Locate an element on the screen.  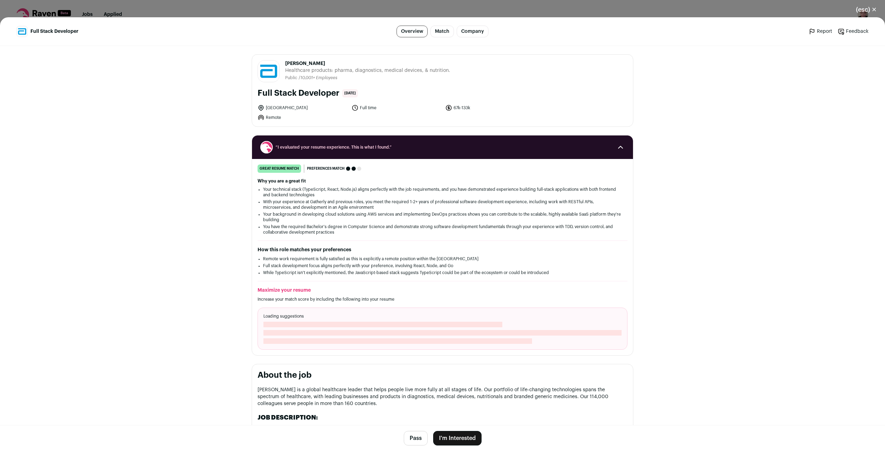
span: “I evaluated your resume experience. This is what I found.” is located at coordinates (442, 147).